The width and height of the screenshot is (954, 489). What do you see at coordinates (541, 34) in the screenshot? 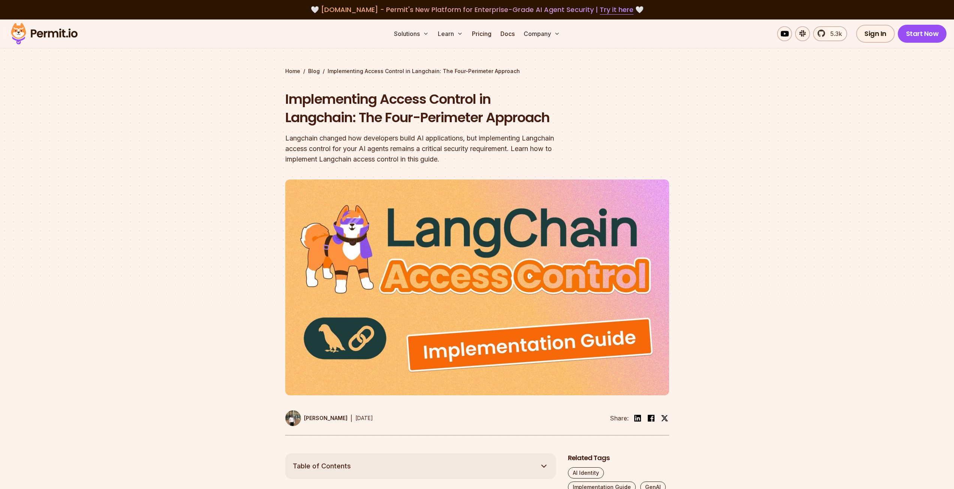
I see `button: Company` at bounding box center [541, 34].